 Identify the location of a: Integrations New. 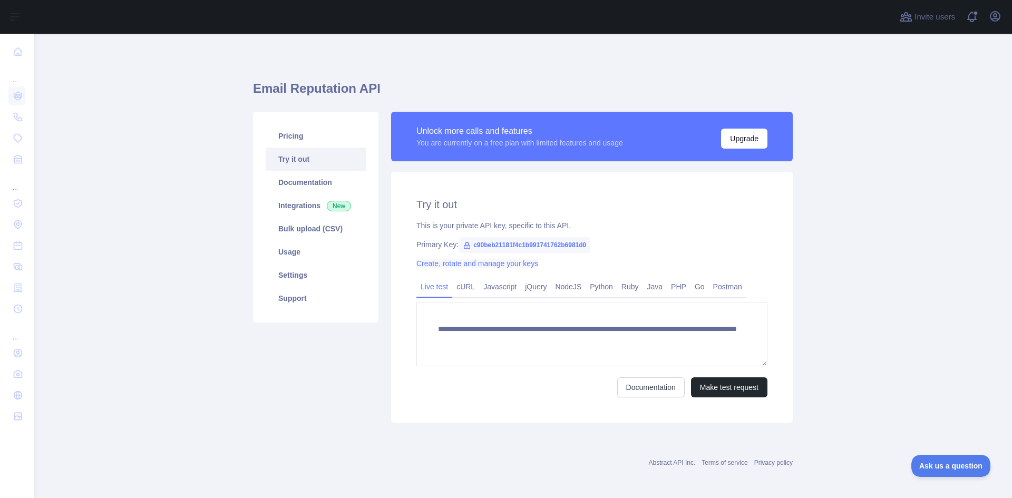
(316, 206).